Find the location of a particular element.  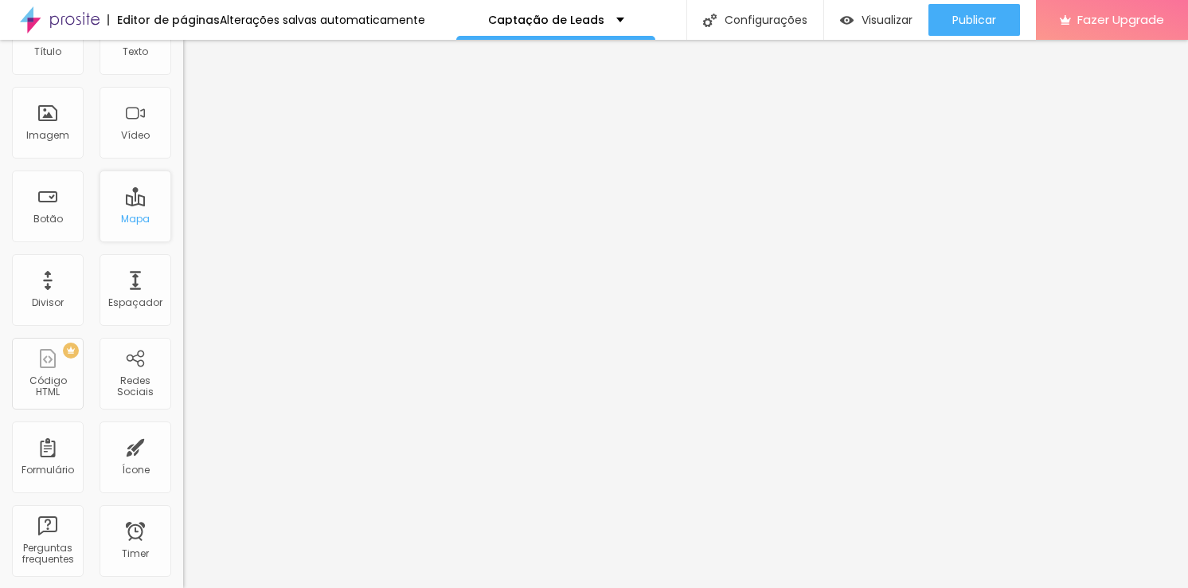

div: Botão is located at coordinates (48, 219).